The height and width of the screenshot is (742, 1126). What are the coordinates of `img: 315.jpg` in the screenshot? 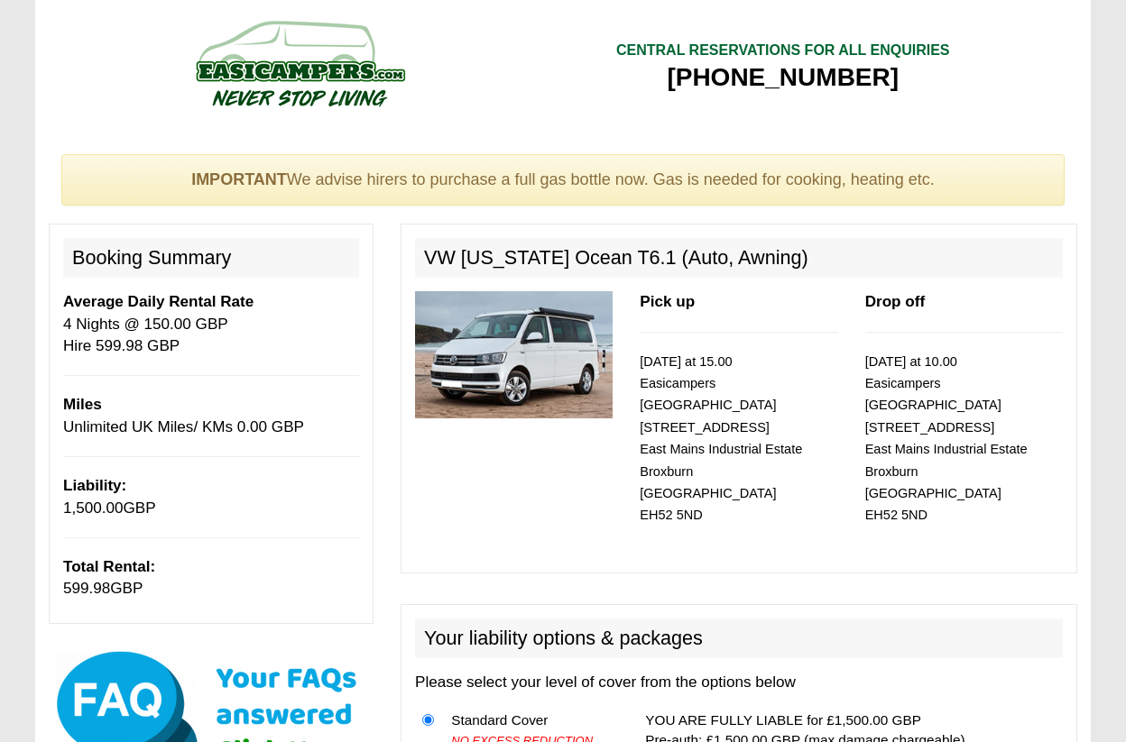 It's located at (513, 354).